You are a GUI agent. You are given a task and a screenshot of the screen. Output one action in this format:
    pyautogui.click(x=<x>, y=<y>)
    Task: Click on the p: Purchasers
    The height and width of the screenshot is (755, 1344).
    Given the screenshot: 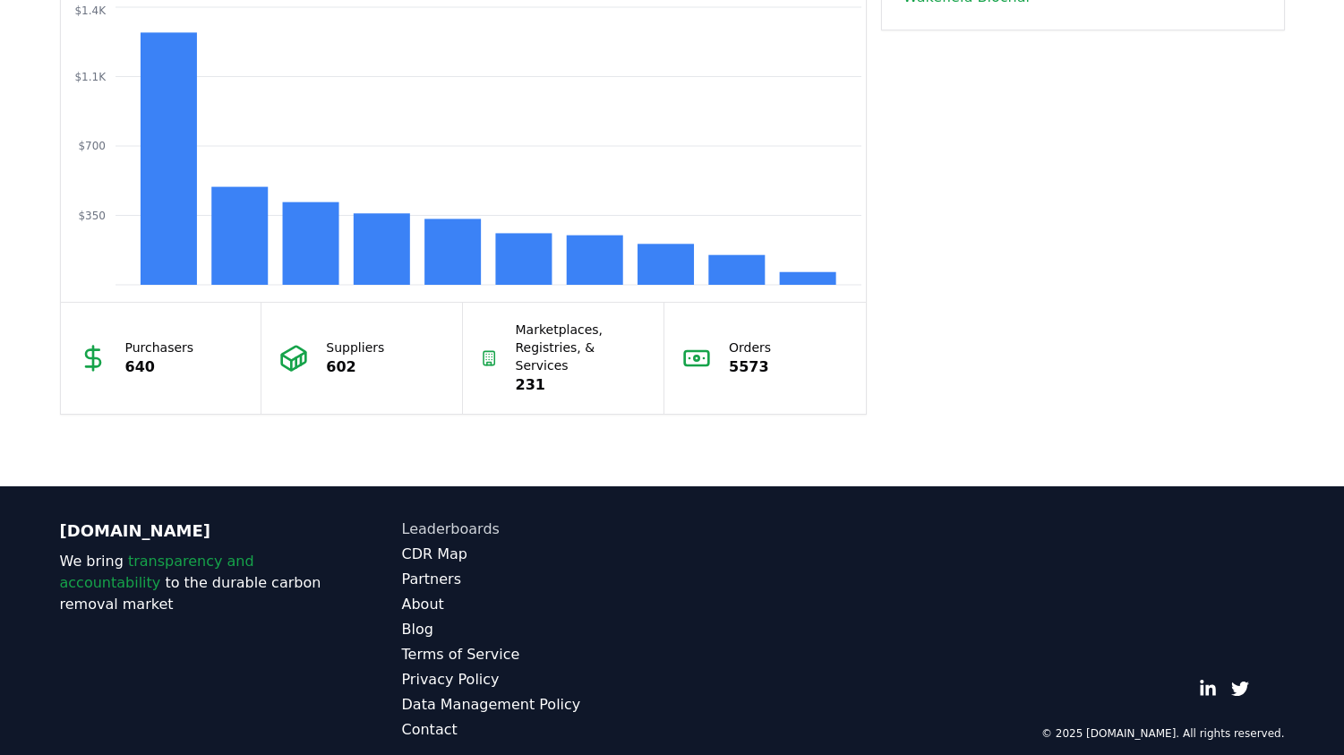 What is the action you would take?
    pyautogui.click(x=159, y=348)
    